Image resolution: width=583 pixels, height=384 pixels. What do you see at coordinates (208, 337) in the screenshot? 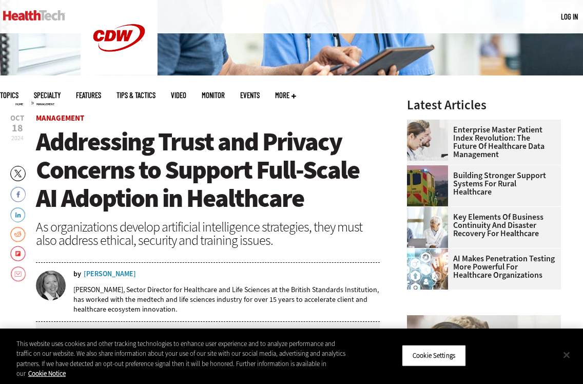
I see `div: media player` at bounding box center [208, 337].